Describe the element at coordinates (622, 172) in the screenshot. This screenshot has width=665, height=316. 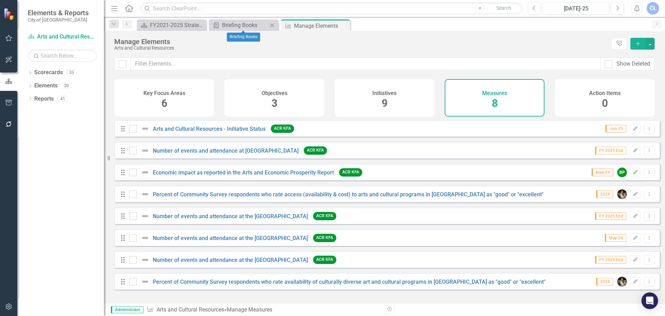
I see `div: BP` at that location.